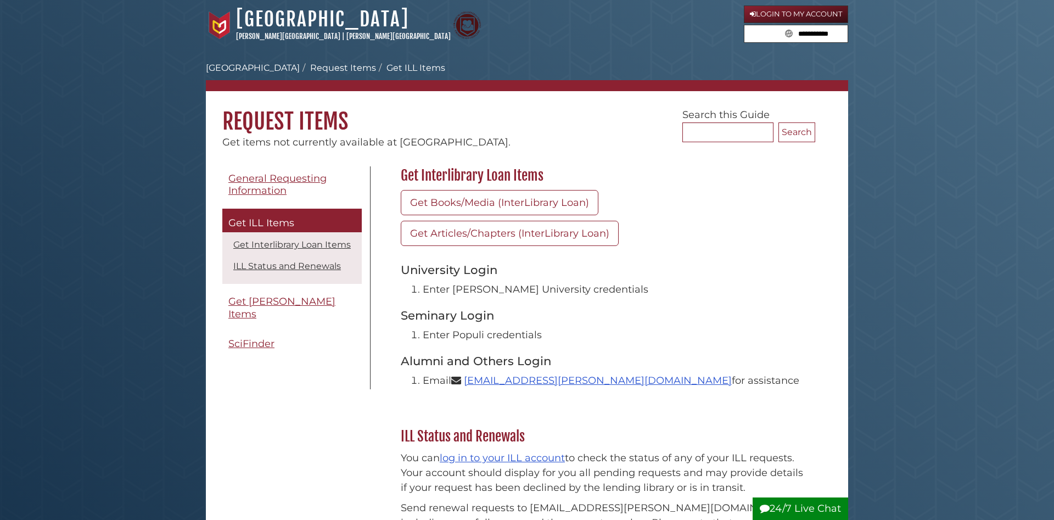 The image size is (1054, 520). What do you see at coordinates (343, 68) in the screenshot?
I see `a: Request Items` at bounding box center [343, 68].